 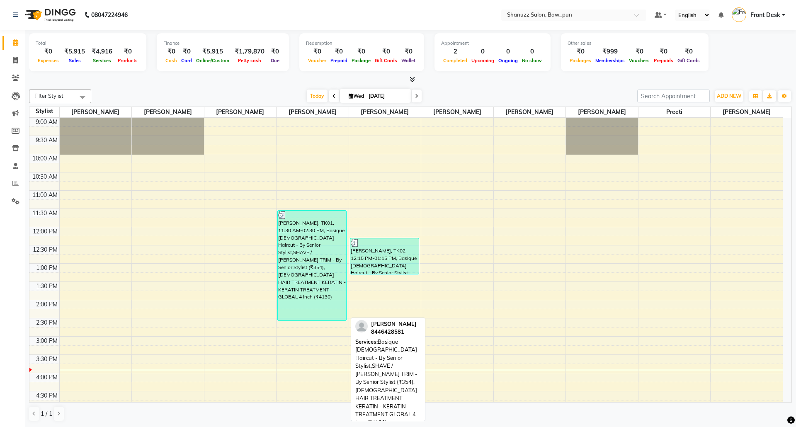 What do you see at coordinates (739, 15) in the screenshot?
I see `img: Front Desk` at bounding box center [739, 15].